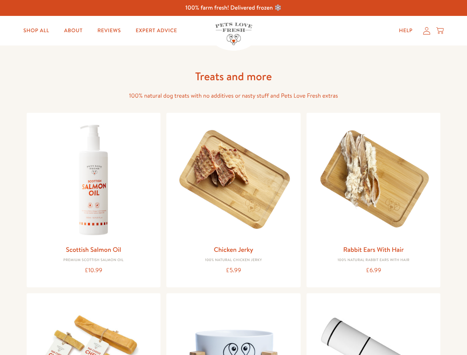 The width and height of the screenshot is (467, 355). Describe the element at coordinates (234, 34) in the screenshot. I see `img: Pets Love Fresh` at that location.